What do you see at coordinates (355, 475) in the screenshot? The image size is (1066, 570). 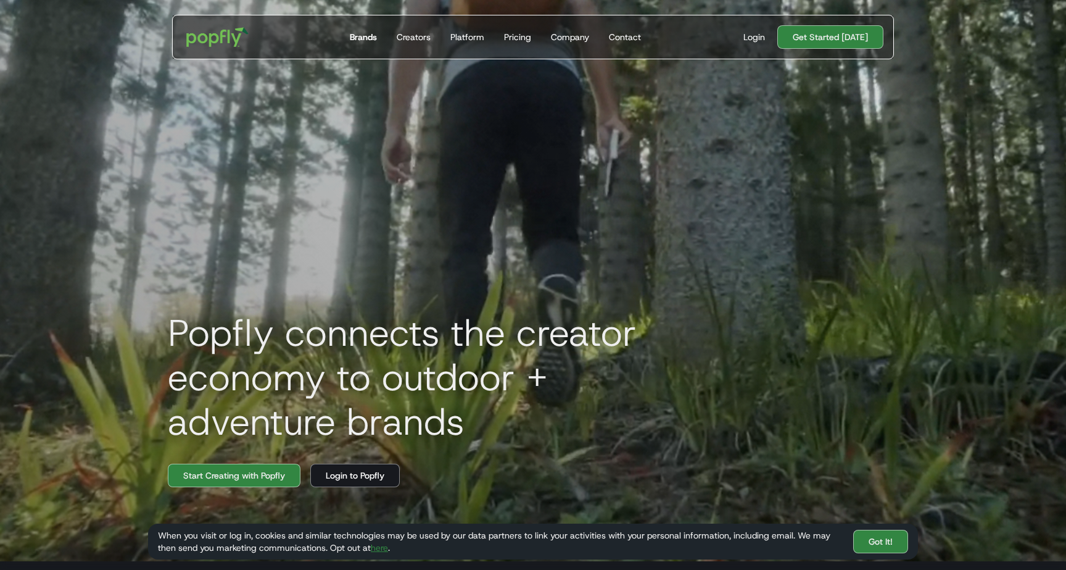 I see `a: Login to Popfly` at bounding box center [355, 475].